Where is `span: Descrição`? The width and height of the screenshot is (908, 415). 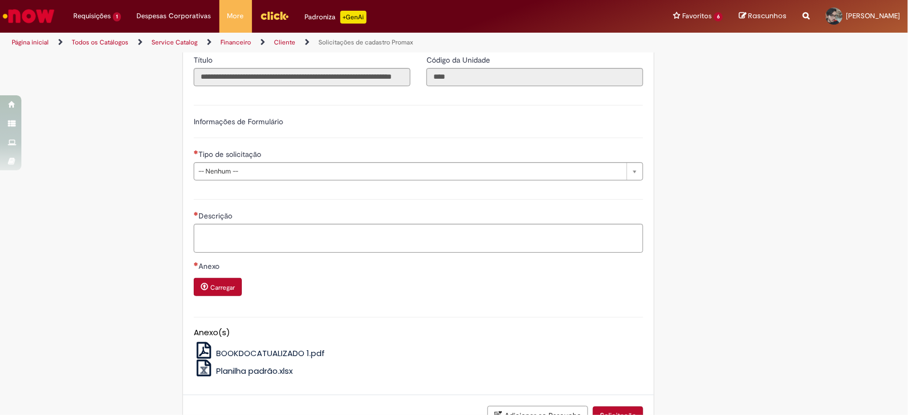
span: Descrição is located at coordinates (216, 216).